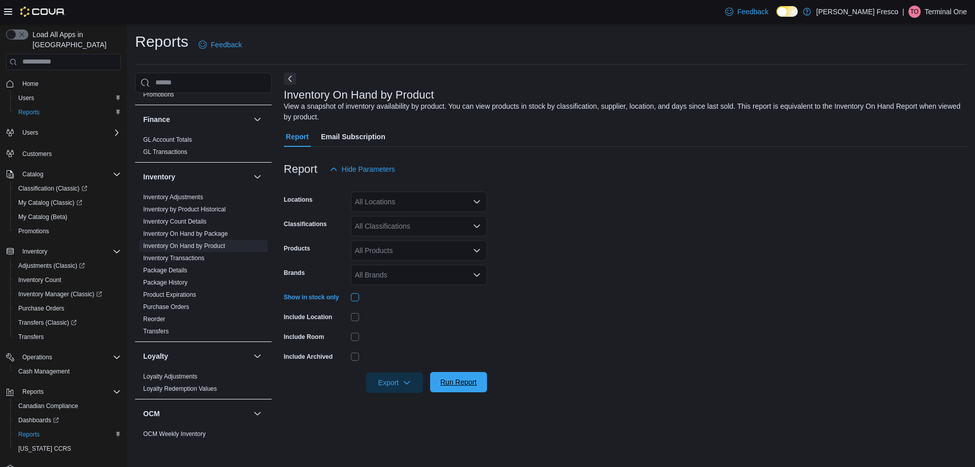 Image resolution: width=975 pixels, height=467 pixels. Describe the element at coordinates (156, 331) in the screenshot. I see `a: Transfers` at that location.